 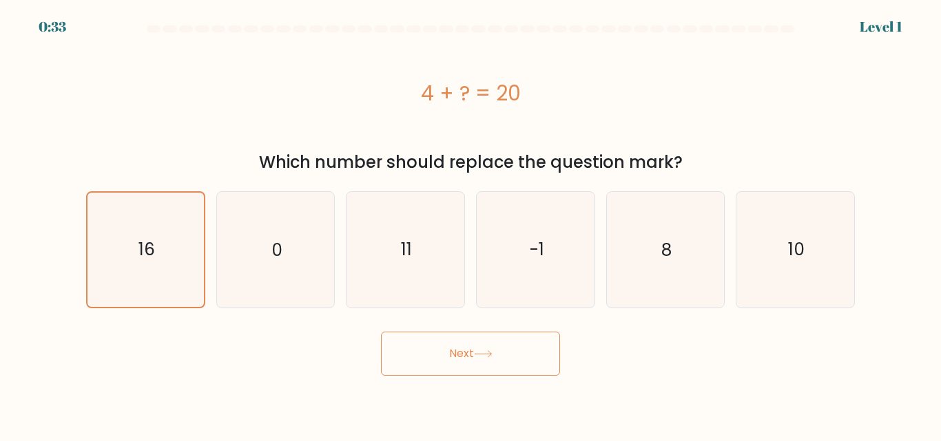 I want to click on text: -1, so click(x=536, y=249).